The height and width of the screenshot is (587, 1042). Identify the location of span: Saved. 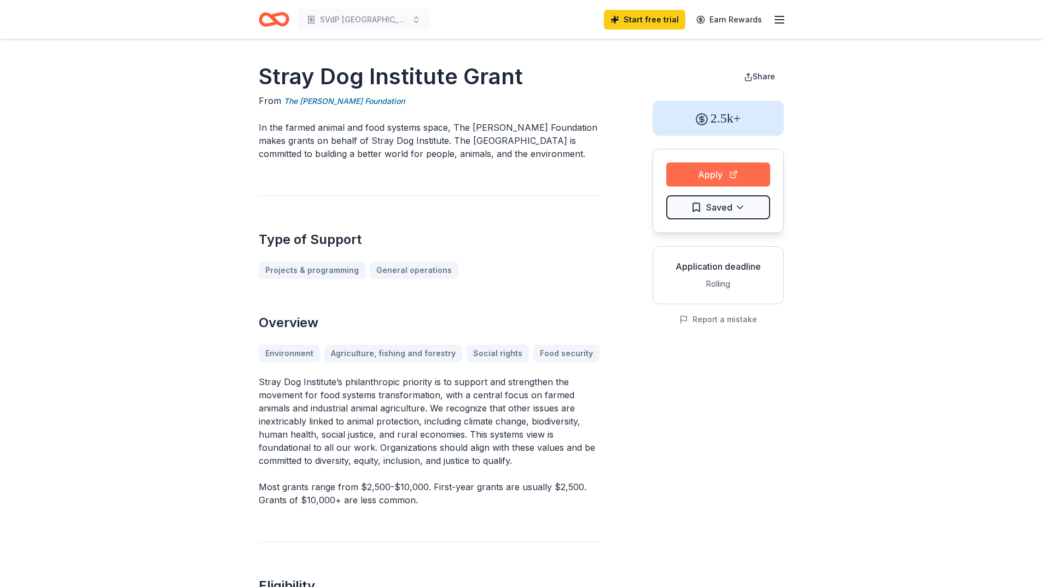
(719, 207).